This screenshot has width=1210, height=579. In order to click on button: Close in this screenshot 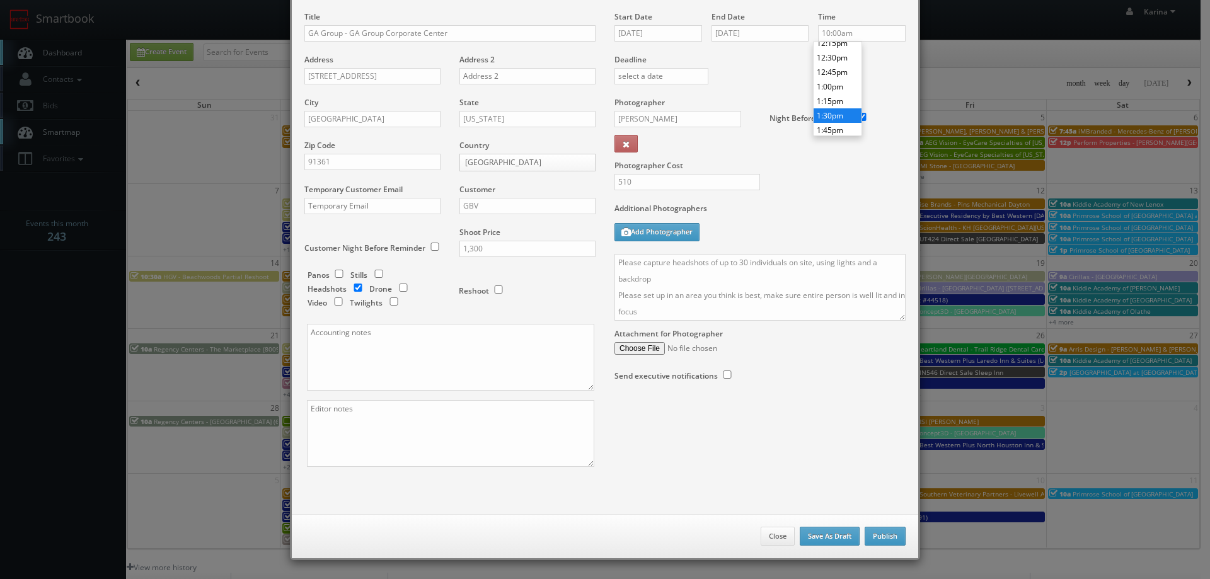, I will do `click(778, 536)`.